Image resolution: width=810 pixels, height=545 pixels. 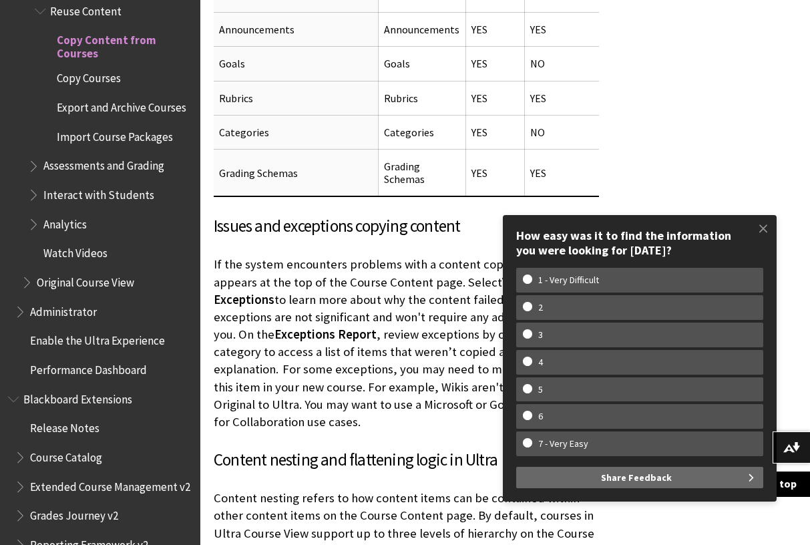 What do you see at coordinates (406, 460) in the screenshot?
I see `h3: Content nesting and flattening logic in Ultra` at bounding box center [406, 460].